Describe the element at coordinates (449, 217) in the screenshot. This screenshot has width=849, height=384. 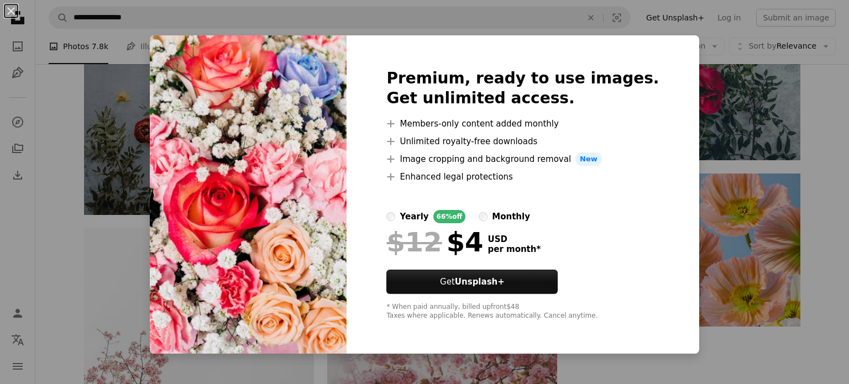
I see `div: 66% off` at that location.